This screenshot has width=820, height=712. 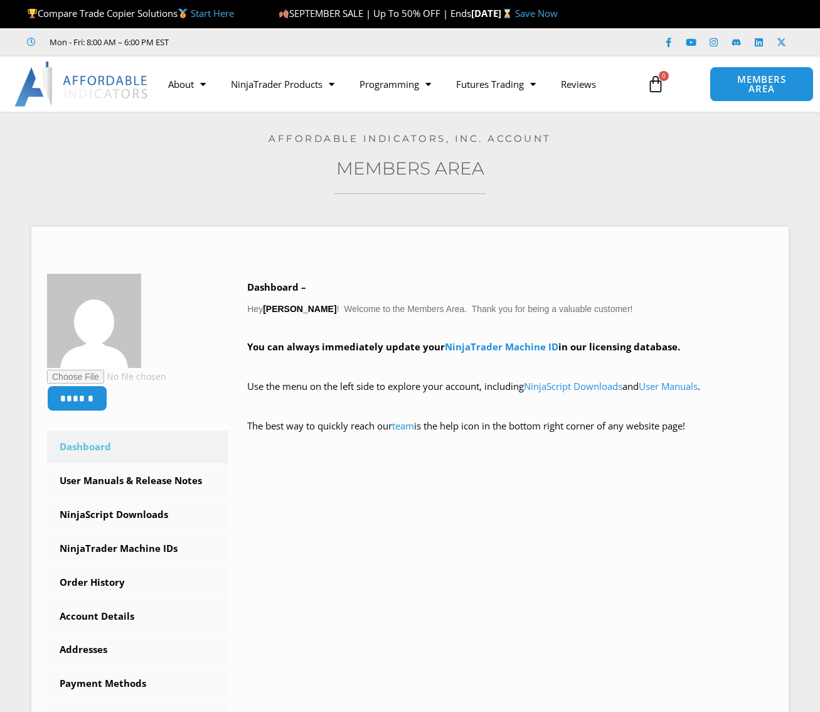 What do you see at coordinates (656, 84) in the screenshot?
I see `a: 0` at bounding box center [656, 84].